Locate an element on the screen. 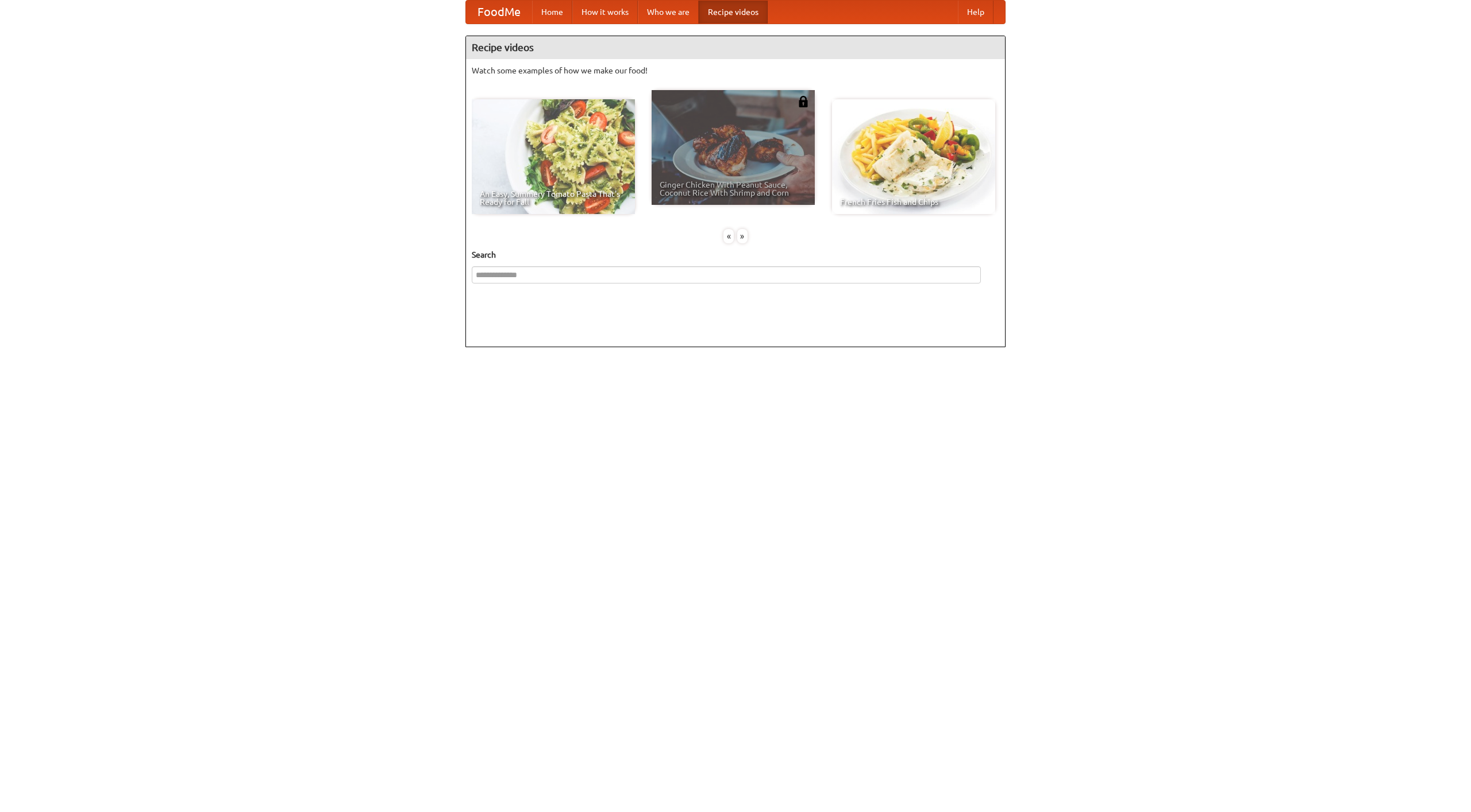 This screenshot has width=1471, height=812. h5: Search is located at coordinates (735, 255).